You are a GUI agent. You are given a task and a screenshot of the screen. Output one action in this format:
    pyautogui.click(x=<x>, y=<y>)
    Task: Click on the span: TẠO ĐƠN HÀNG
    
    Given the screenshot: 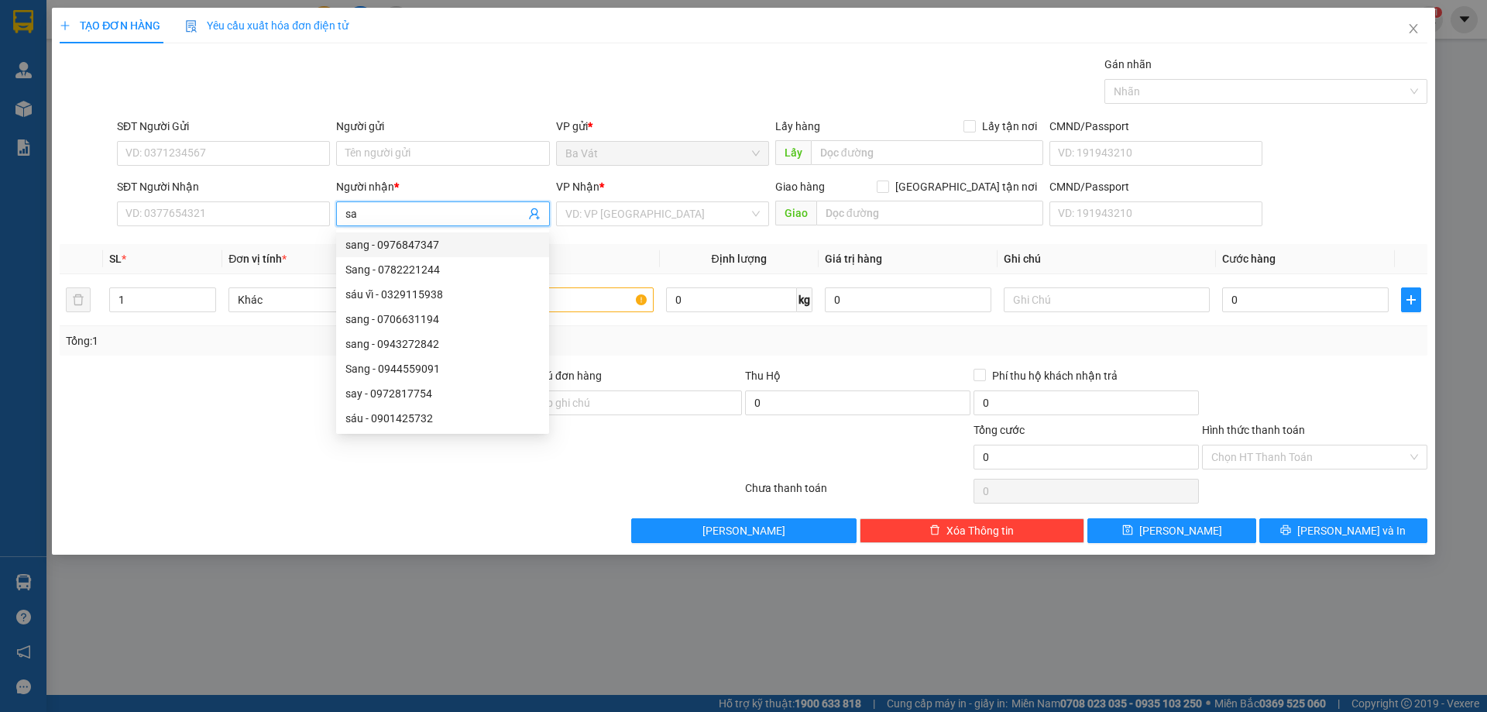 What is the action you would take?
    pyautogui.click(x=110, y=26)
    